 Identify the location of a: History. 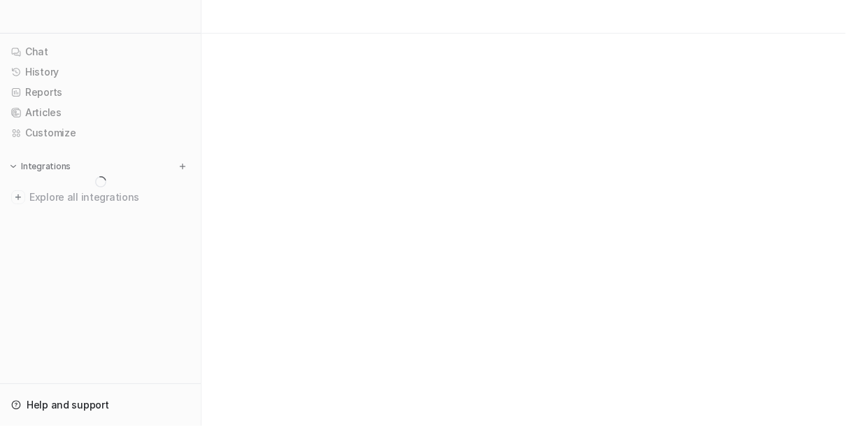
(100, 72).